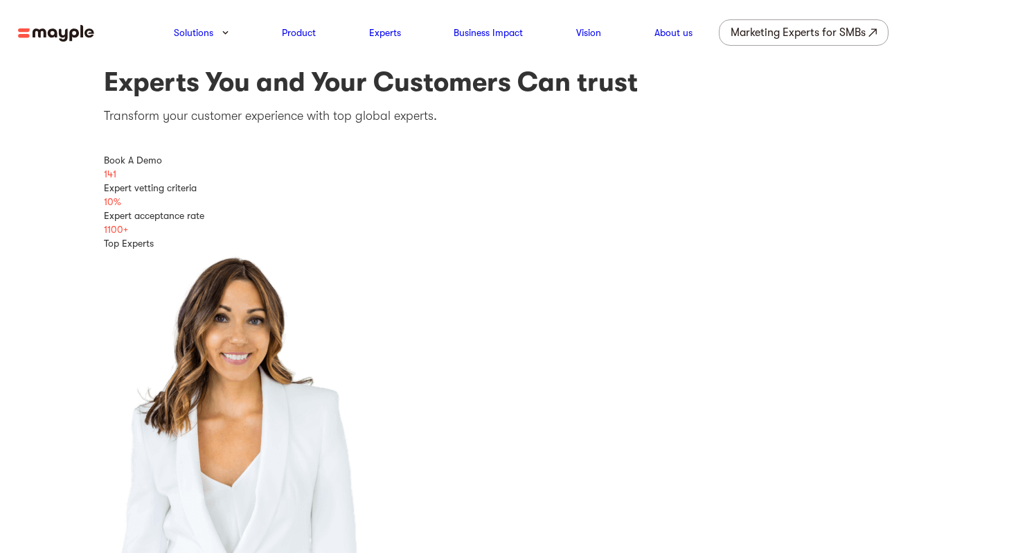  What do you see at coordinates (804, 33) in the screenshot?
I see `a: Marketing Experts for SMBs` at bounding box center [804, 33].